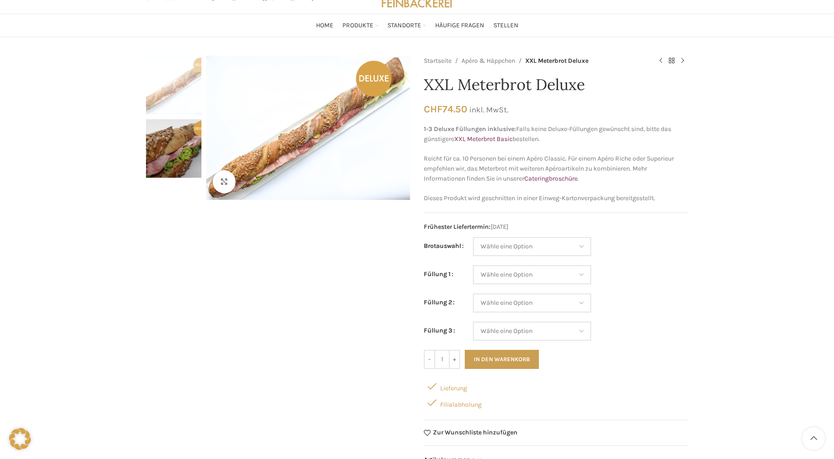 This screenshot has height=459, width=834. I want to click on p: Dieses Produkt wird geschnitten in einer Einweg-Kartonverpackung bereitgestellt., so click(556, 198).